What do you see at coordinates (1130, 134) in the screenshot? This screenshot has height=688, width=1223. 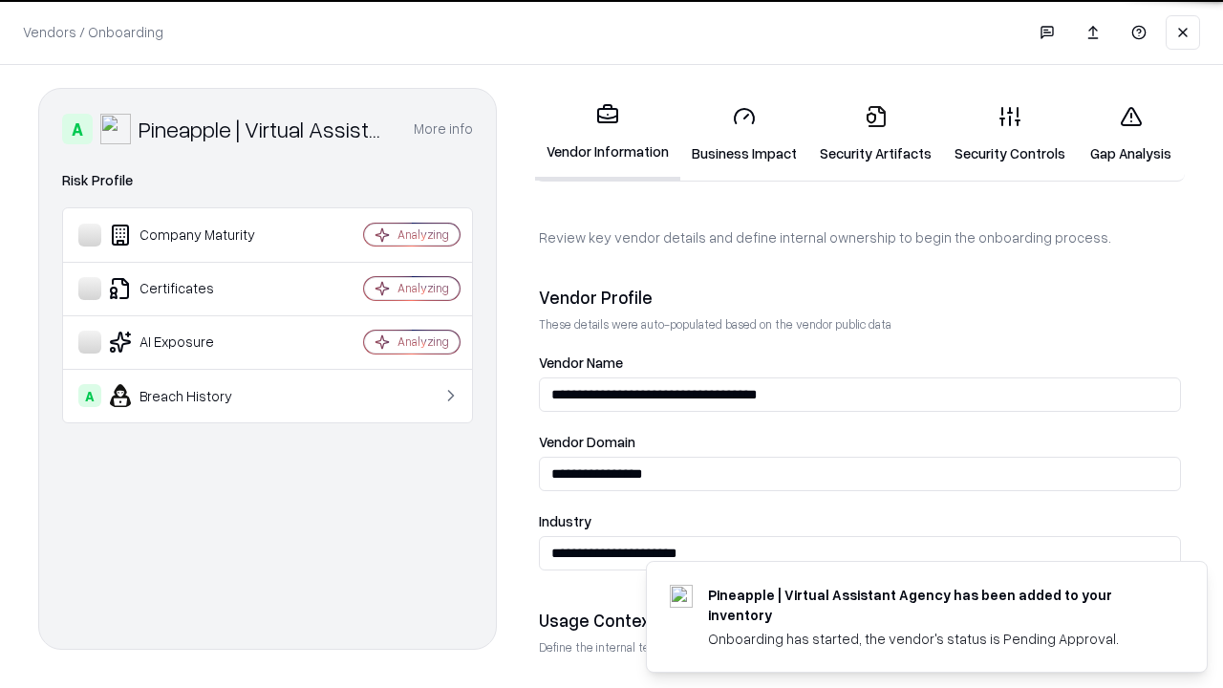 I see `a: Gap Analysis` at bounding box center [1130, 134].